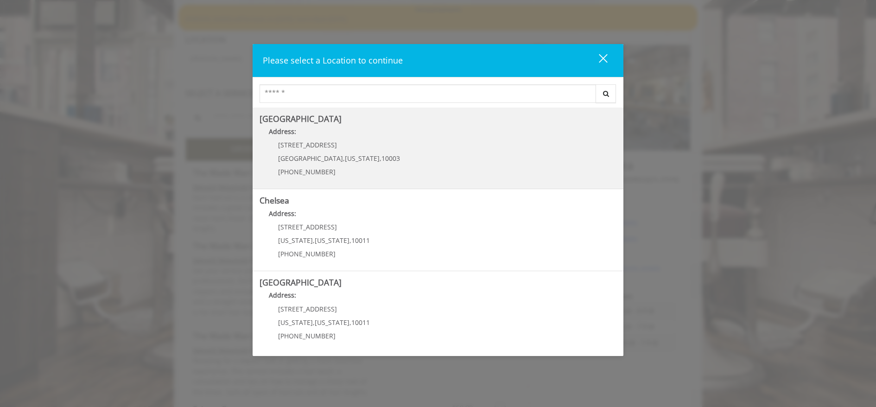  What do you see at coordinates (391, 158) in the screenshot?
I see `span: 10003` at bounding box center [391, 158].